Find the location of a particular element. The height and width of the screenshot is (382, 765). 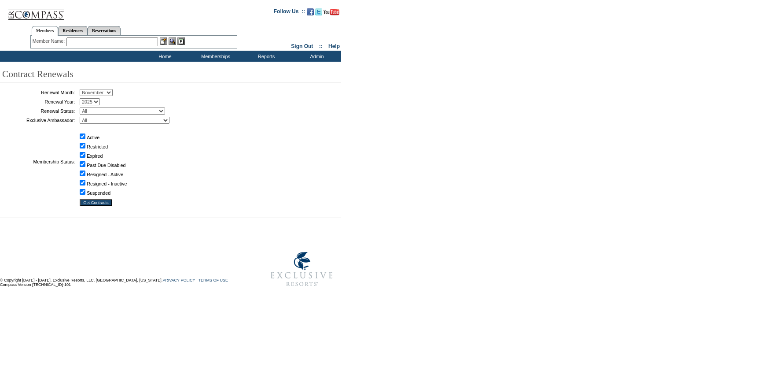

td: Membership Status: is located at coordinates (38, 161).